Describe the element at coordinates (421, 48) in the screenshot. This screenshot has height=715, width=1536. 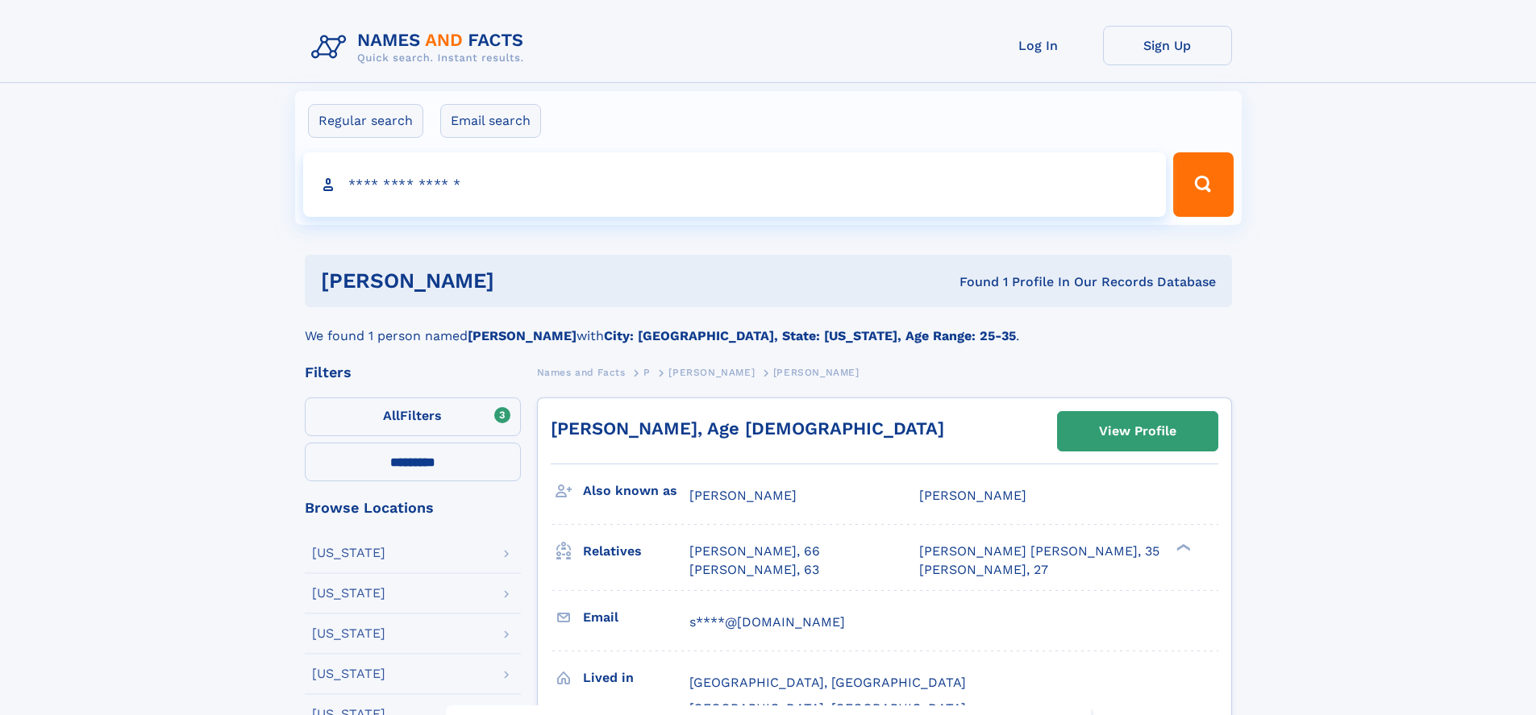
I see `img: Logo Names and Facts` at that location.